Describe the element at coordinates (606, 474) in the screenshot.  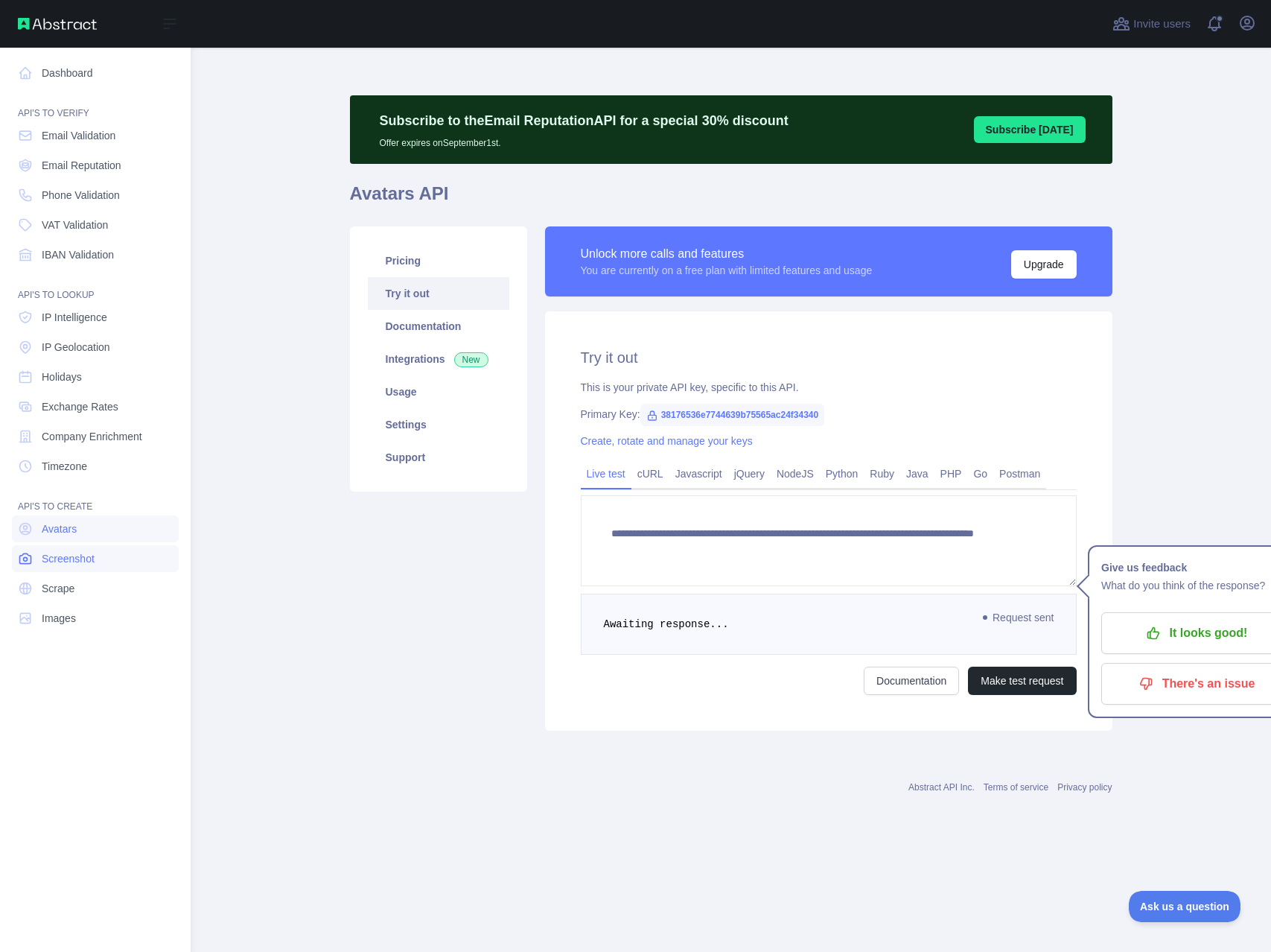
I see `a: Live test` at that location.